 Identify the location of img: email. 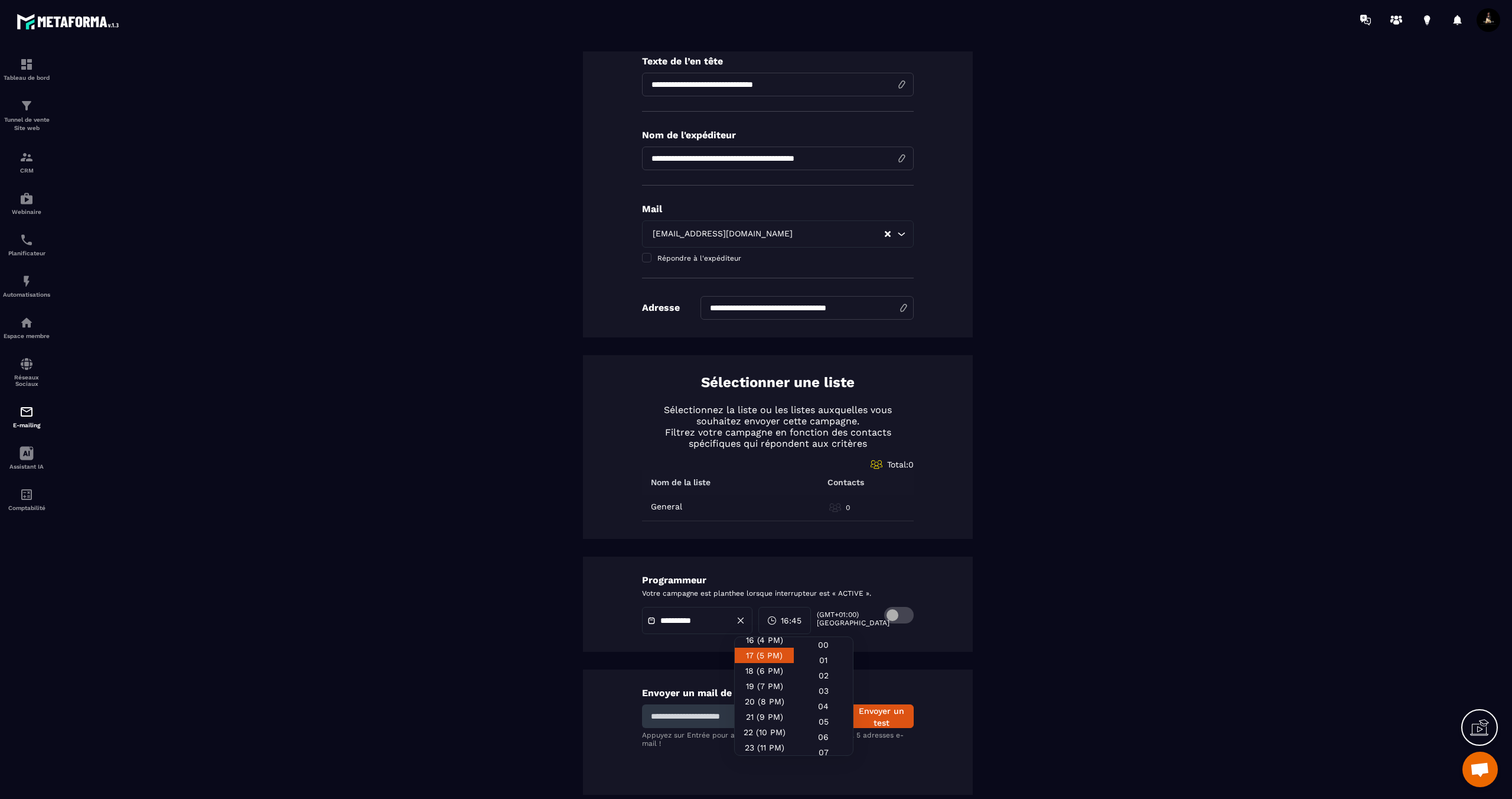
(27, 412).